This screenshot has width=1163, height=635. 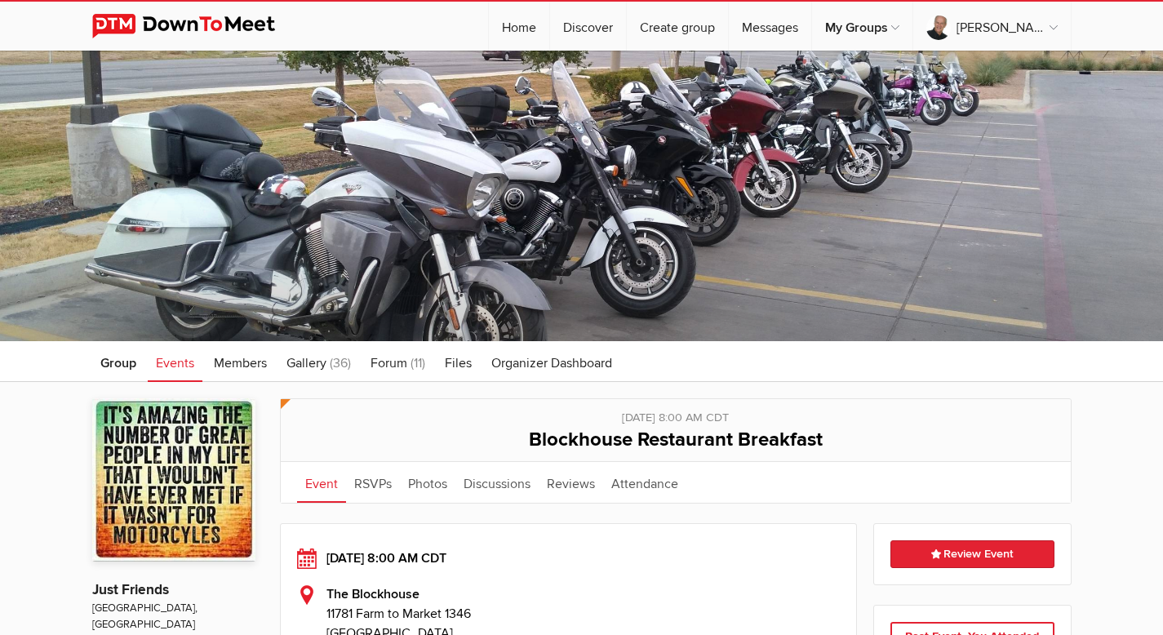 What do you see at coordinates (418, 363) in the screenshot?
I see `span: (11)` at bounding box center [418, 363].